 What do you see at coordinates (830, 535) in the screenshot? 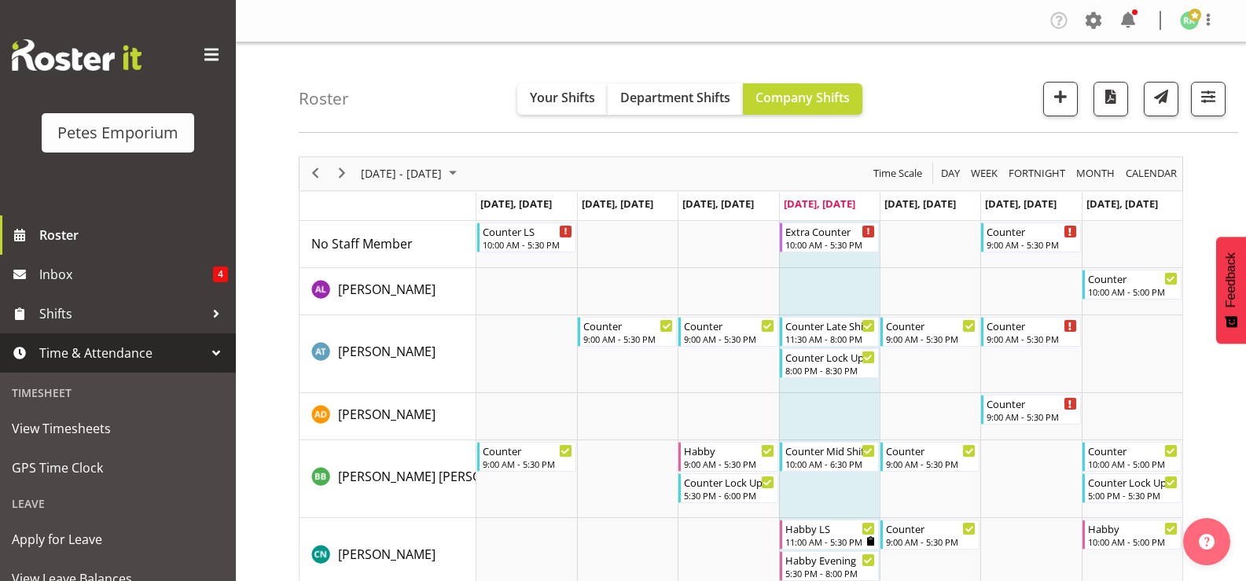
I see `div: Christine Neville"s event - Habby LS Begin From Thursday, October 2, 2025 at 11:00:00 AM GMT+13:0...` at bounding box center [830, 535].